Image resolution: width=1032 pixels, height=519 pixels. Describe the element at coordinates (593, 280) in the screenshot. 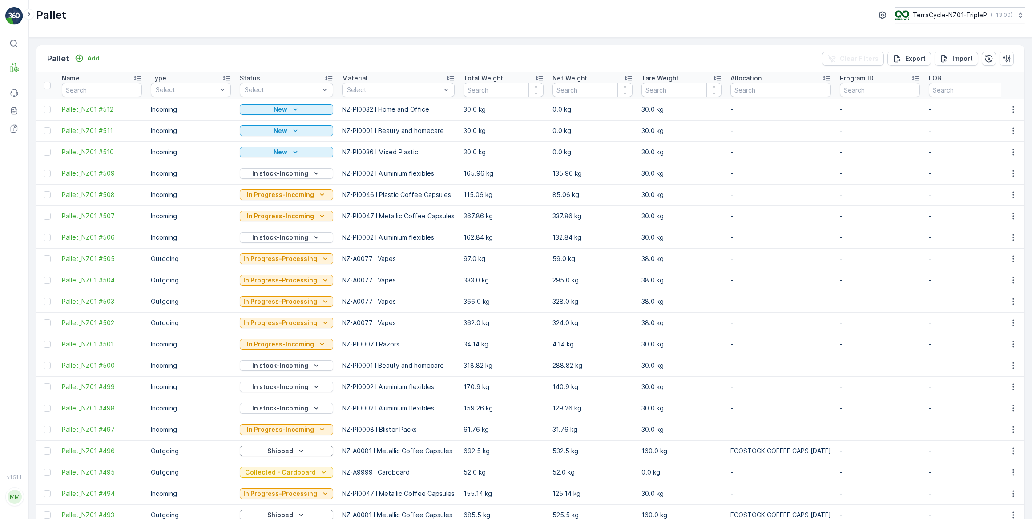

I see `p: 295.0 kg` at that location.